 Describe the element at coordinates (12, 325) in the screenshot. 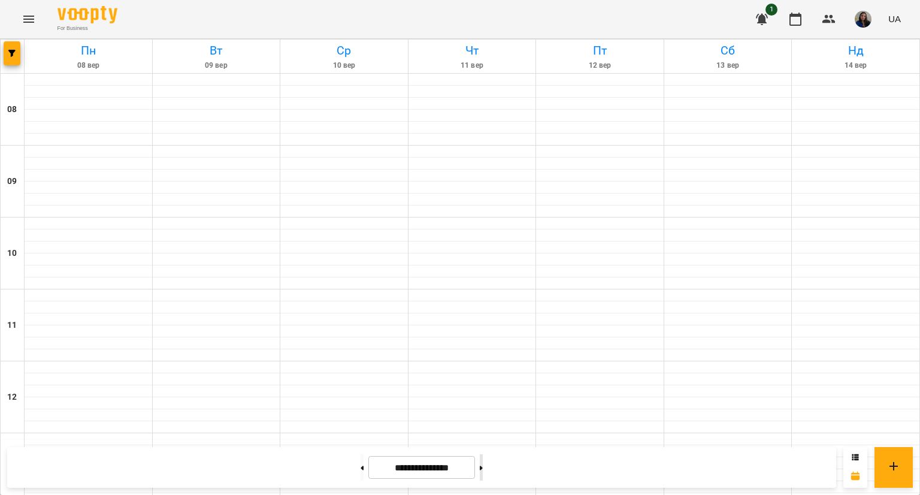

I see `h6: 11` at that location.